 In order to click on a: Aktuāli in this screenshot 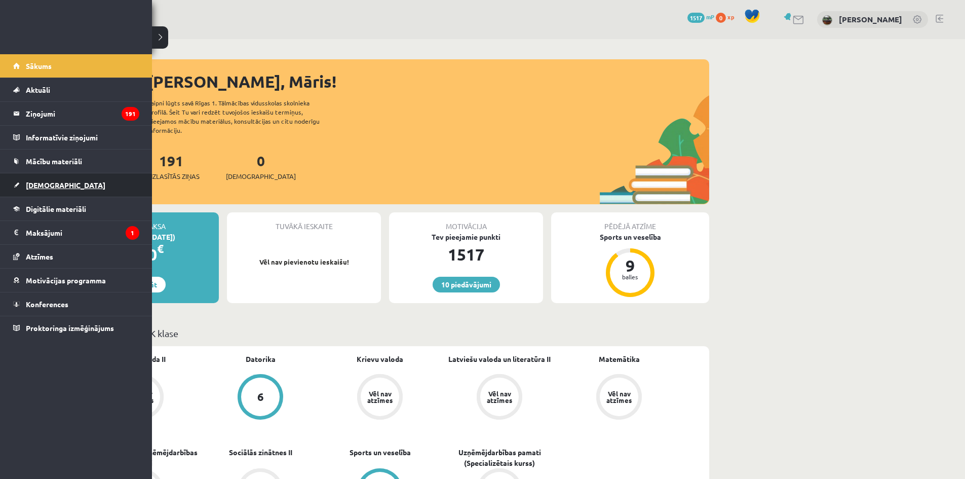, I will do `click(76, 90)`.